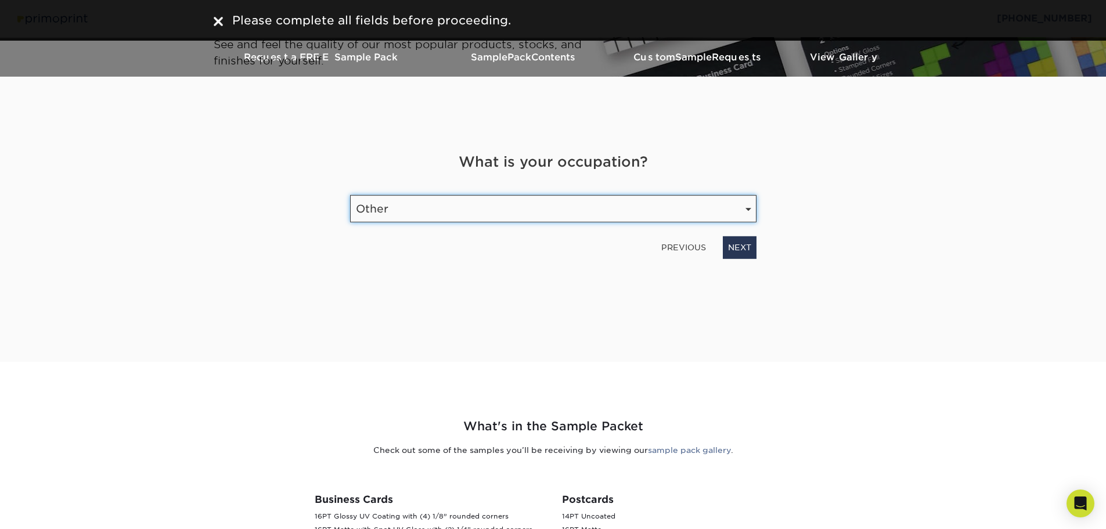  I want to click on h4: What is your occupation?, so click(553, 162).